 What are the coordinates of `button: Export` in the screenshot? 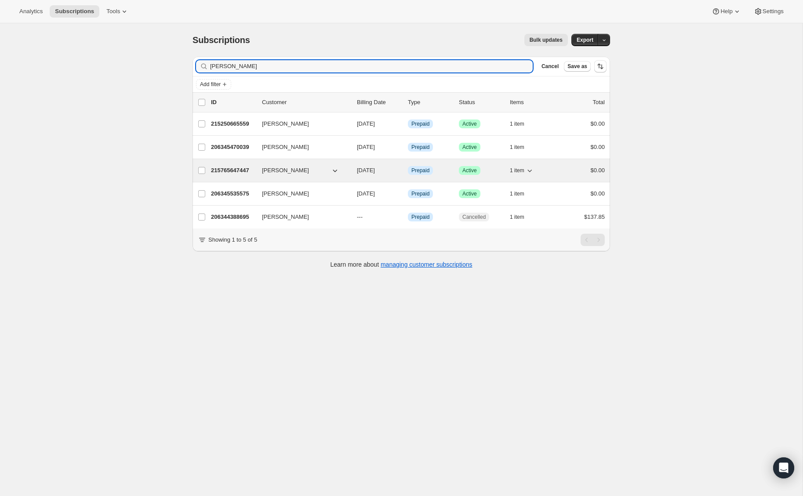 It's located at (585, 40).